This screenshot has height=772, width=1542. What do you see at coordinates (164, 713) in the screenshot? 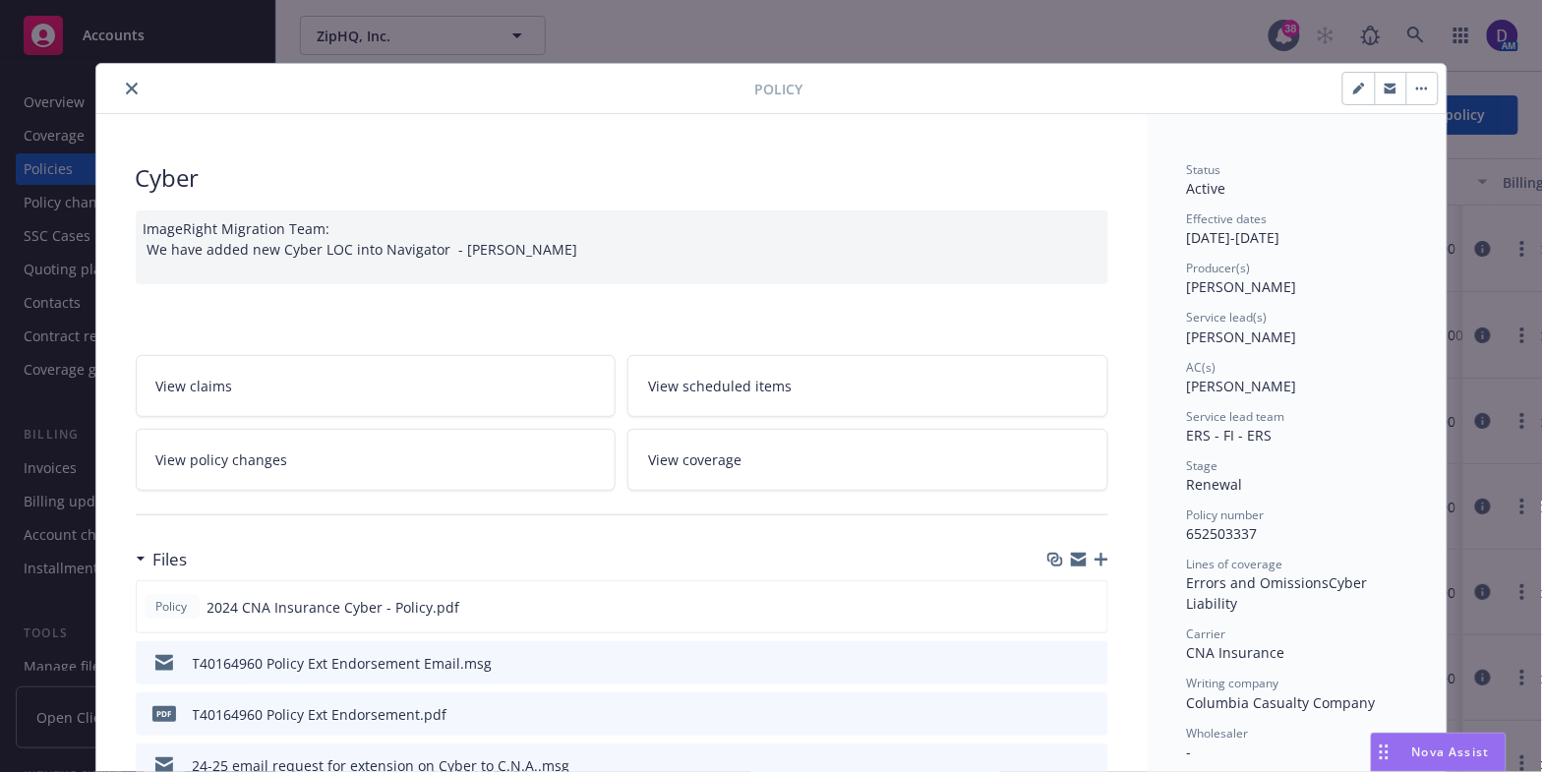
I see `span: pdf` at bounding box center [164, 713].